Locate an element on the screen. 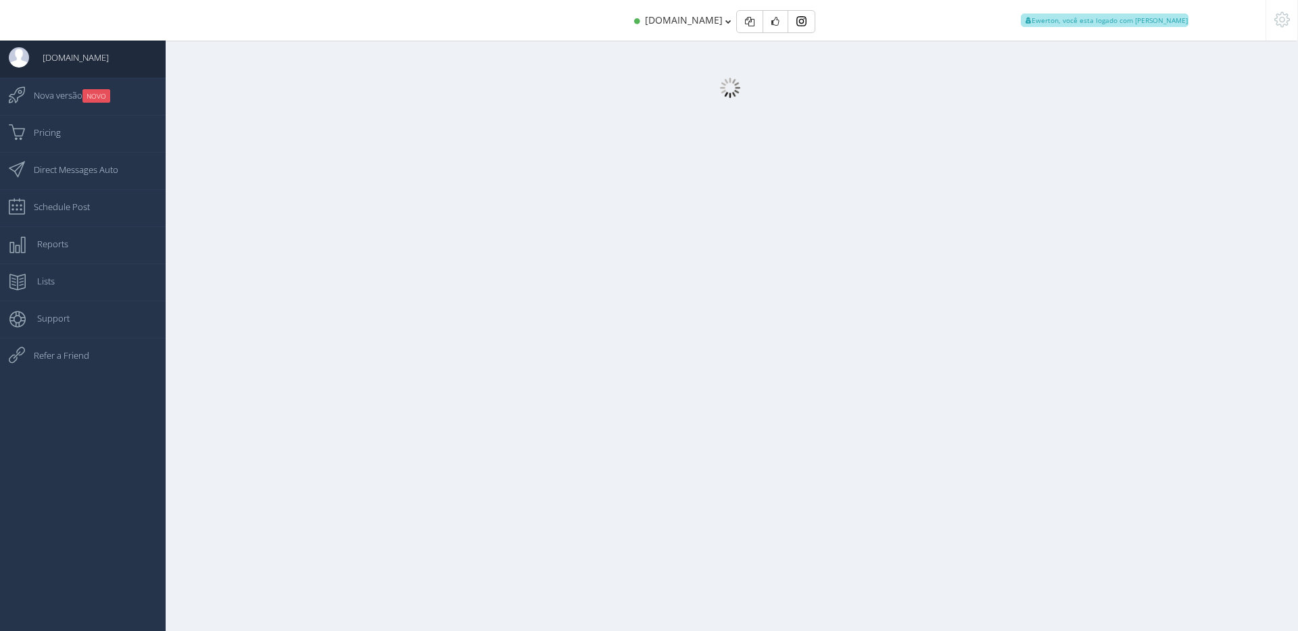 This screenshot has width=1298, height=631. div: Basic example is located at coordinates (775, 22).